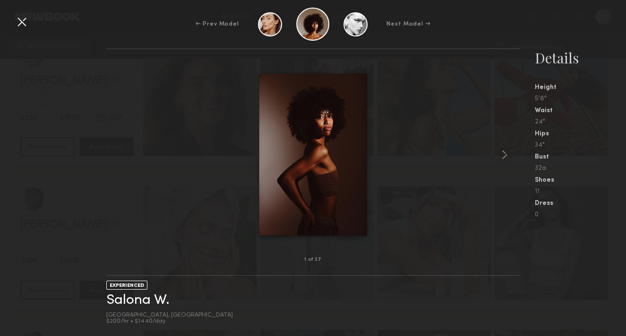  I want to click on div: Height, so click(581, 87).